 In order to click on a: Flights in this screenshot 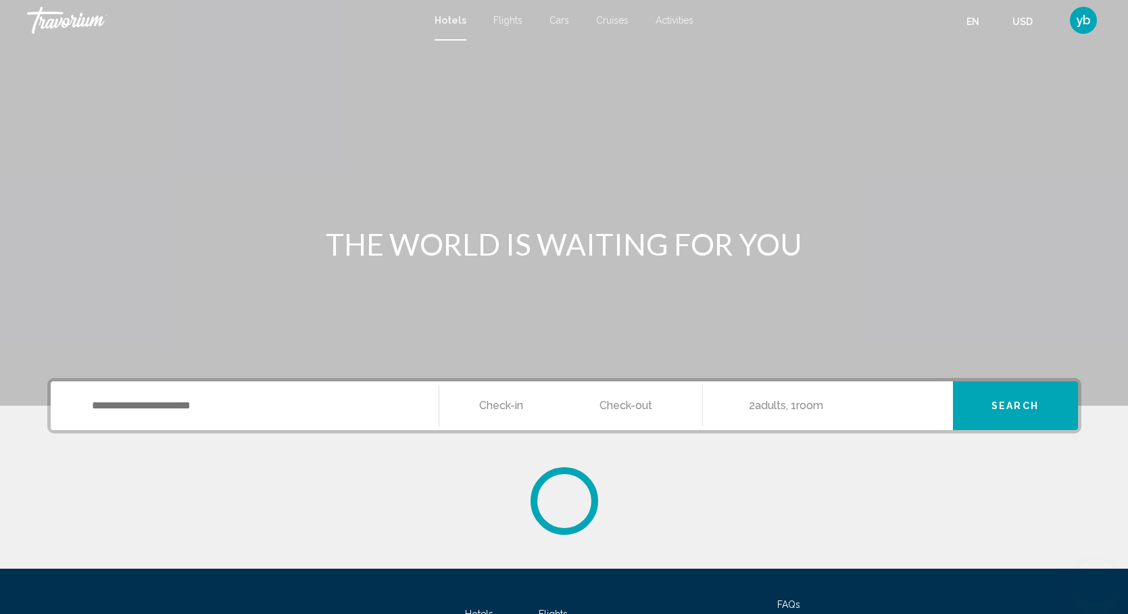, I will do `click(508, 20)`.